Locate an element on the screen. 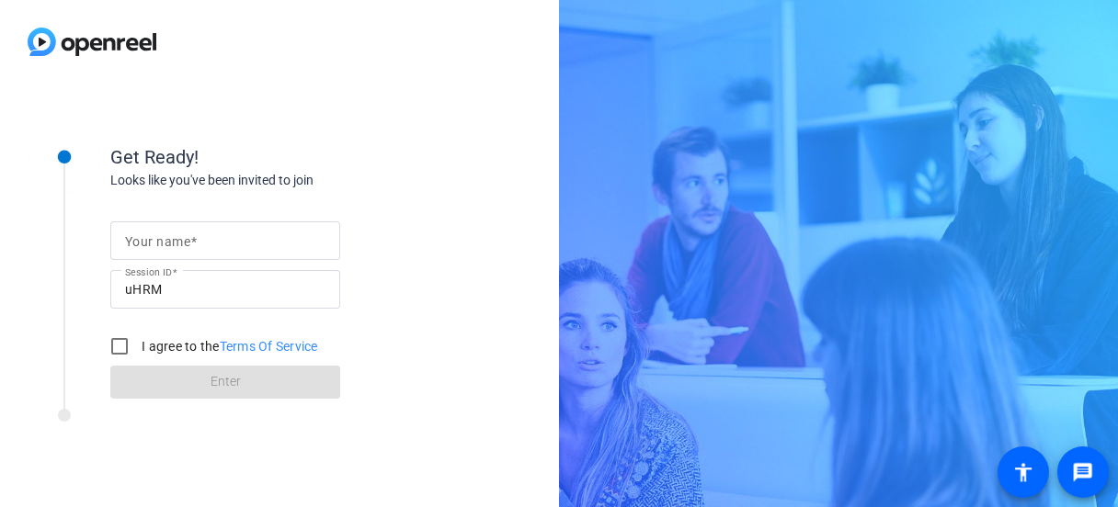 The height and width of the screenshot is (507, 1118). mat-icon: message is located at coordinates (1083, 472).